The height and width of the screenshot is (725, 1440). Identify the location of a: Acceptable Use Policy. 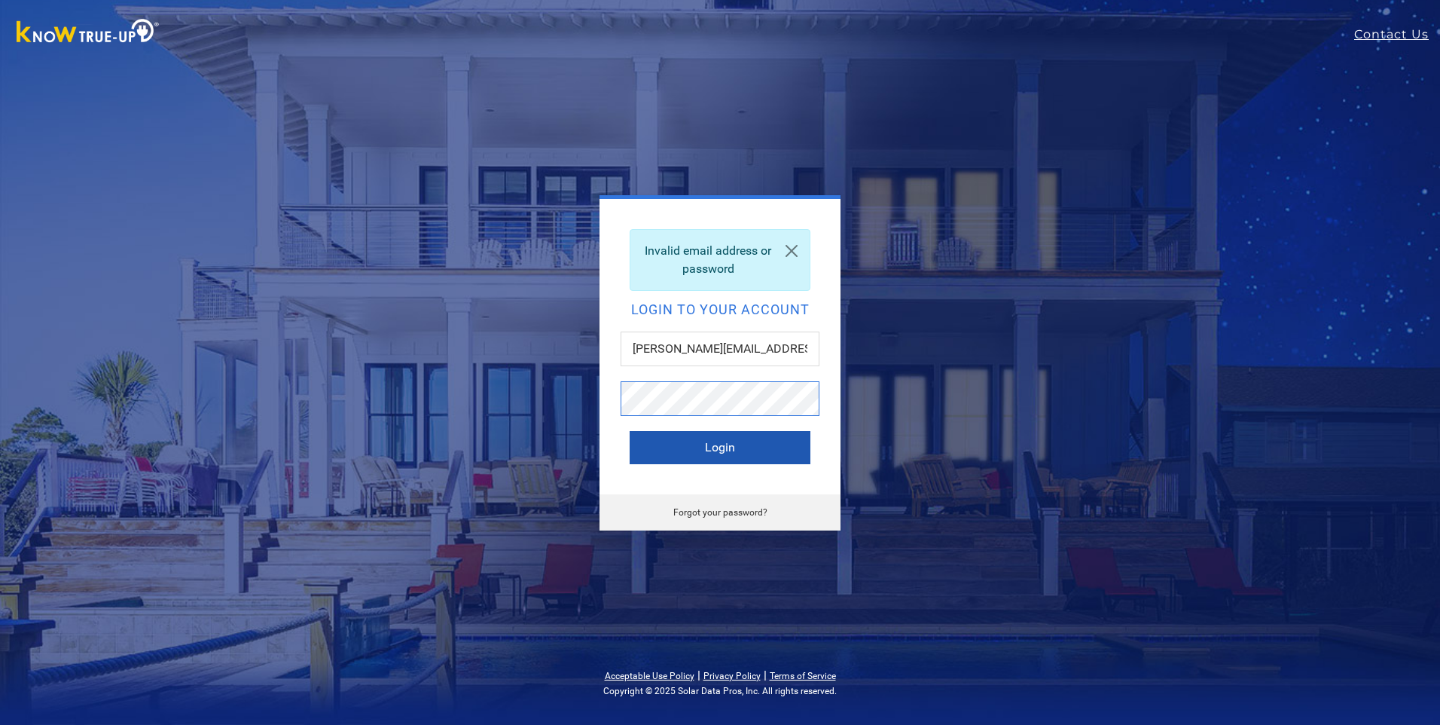
(649, 676).